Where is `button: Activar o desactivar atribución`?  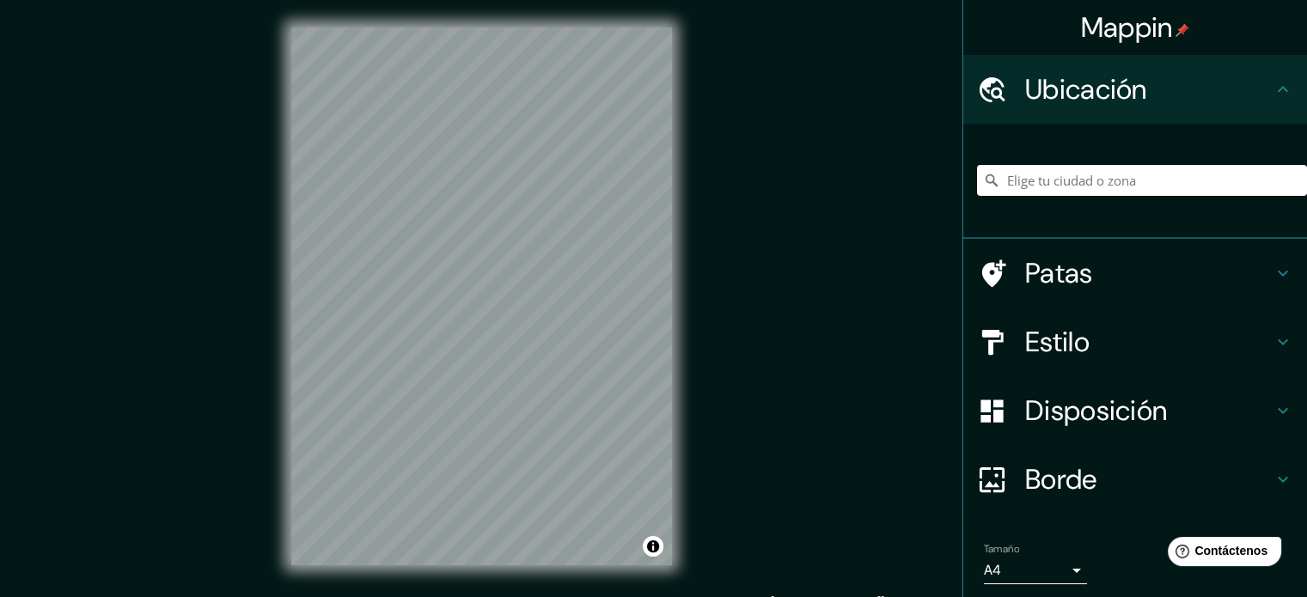
button: Activar o desactivar atribución is located at coordinates (653, 546).